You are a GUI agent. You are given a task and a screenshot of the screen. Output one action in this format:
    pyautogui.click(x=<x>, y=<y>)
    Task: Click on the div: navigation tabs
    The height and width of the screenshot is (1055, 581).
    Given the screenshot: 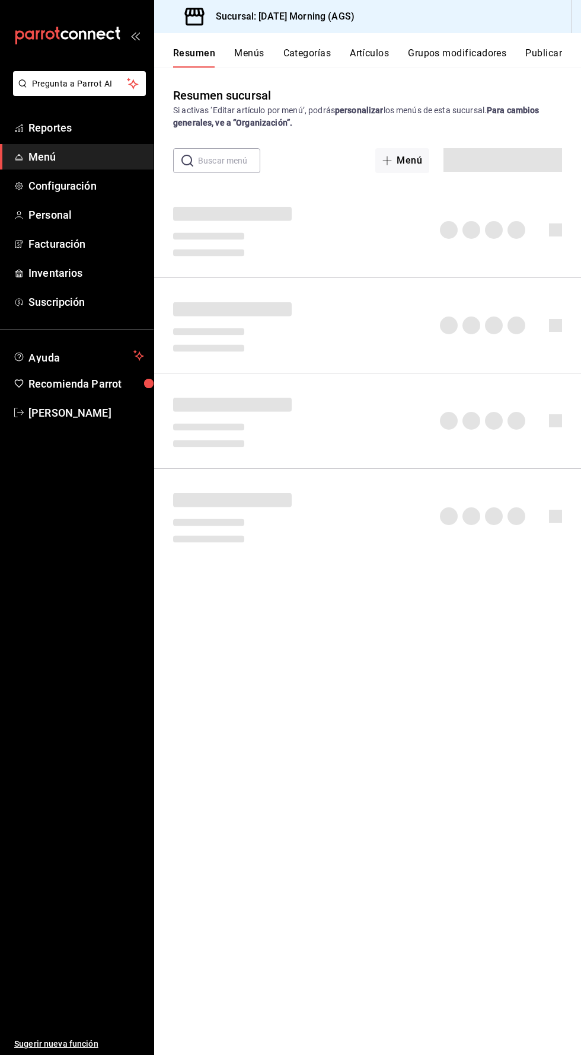 What is the action you would take?
    pyautogui.click(x=377, y=57)
    